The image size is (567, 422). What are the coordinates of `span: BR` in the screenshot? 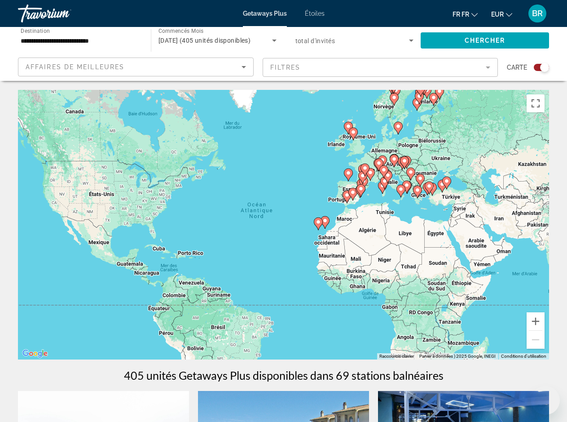 It's located at (537, 13).